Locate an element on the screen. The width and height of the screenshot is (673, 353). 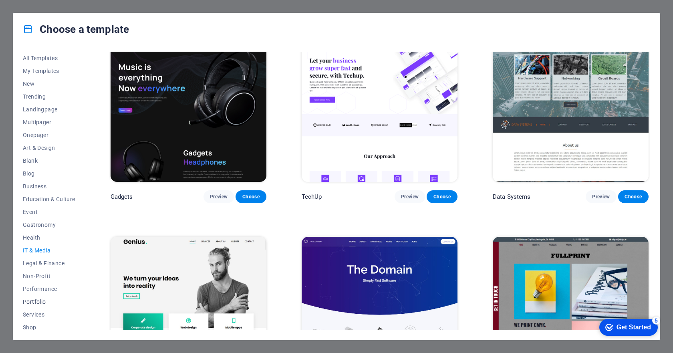
img: Gadgets is located at coordinates (188, 110).